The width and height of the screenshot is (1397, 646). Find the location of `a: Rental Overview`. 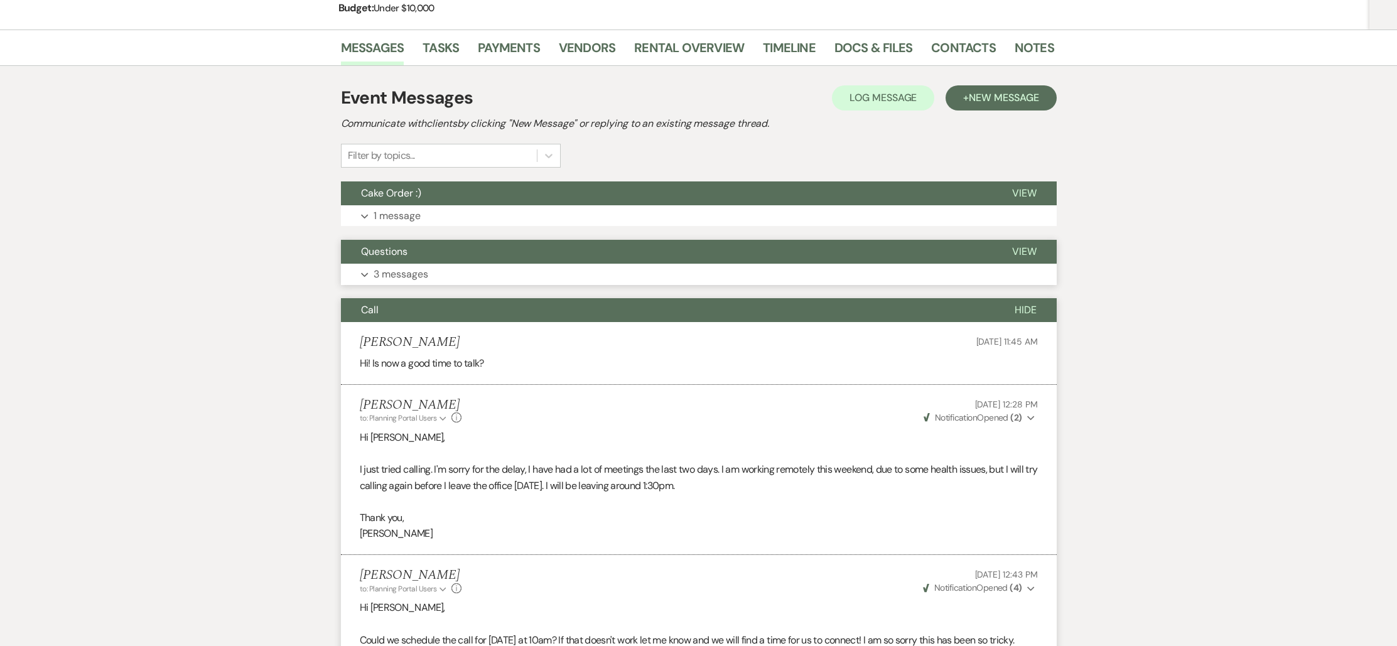

a: Rental Overview is located at coordinates (689, 51).